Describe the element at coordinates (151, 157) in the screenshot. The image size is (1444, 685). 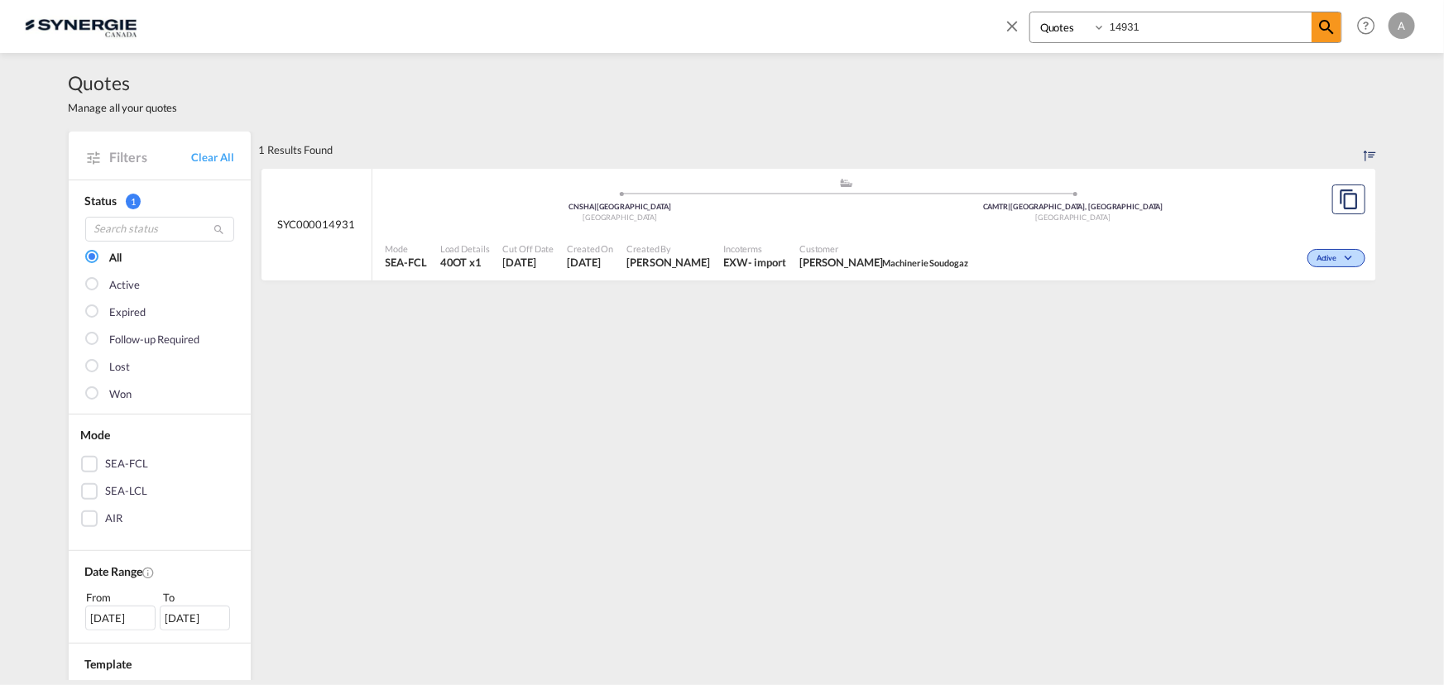
I see `span: Filters` at that location.